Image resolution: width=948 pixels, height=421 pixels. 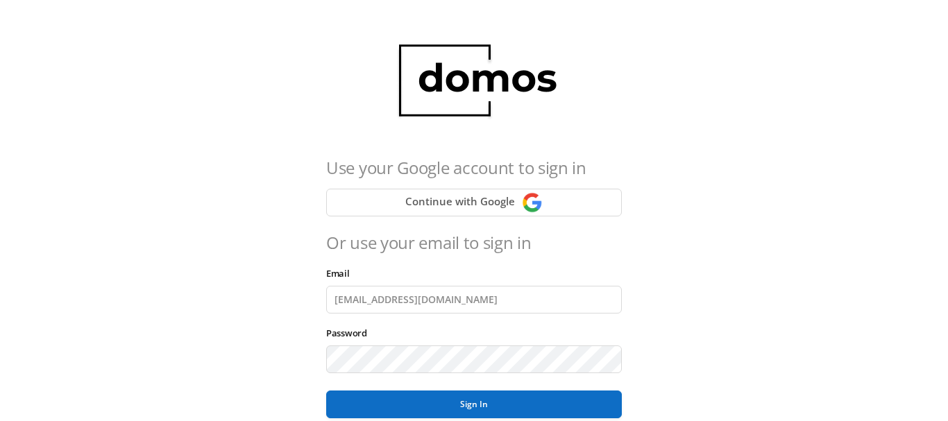 What do you see at coordinates (474, 404) in the screenshot?
I see `button: Sign In` at bounding box center [474, 404].